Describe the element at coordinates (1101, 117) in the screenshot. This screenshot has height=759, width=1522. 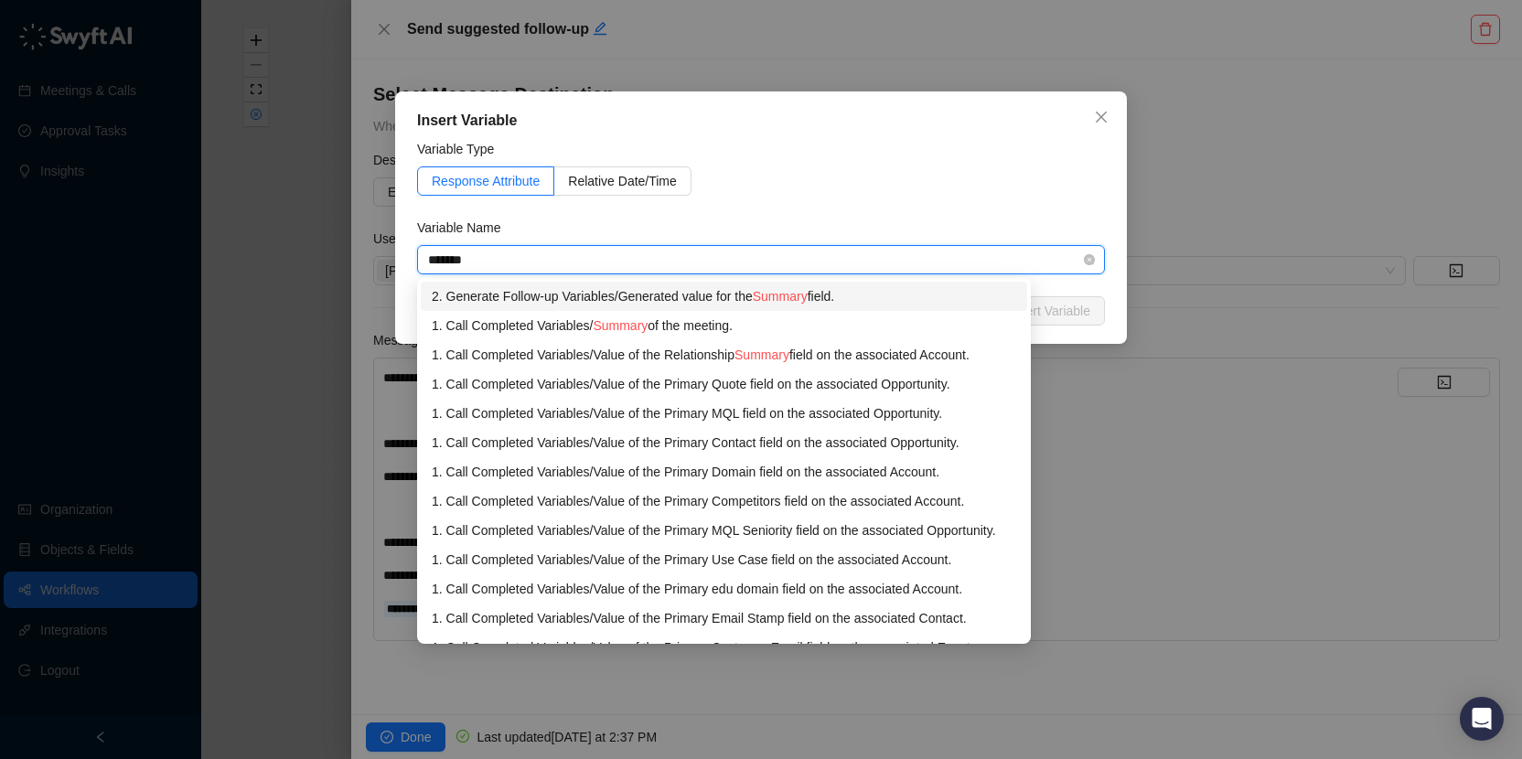
I see `button: Close` at that location.